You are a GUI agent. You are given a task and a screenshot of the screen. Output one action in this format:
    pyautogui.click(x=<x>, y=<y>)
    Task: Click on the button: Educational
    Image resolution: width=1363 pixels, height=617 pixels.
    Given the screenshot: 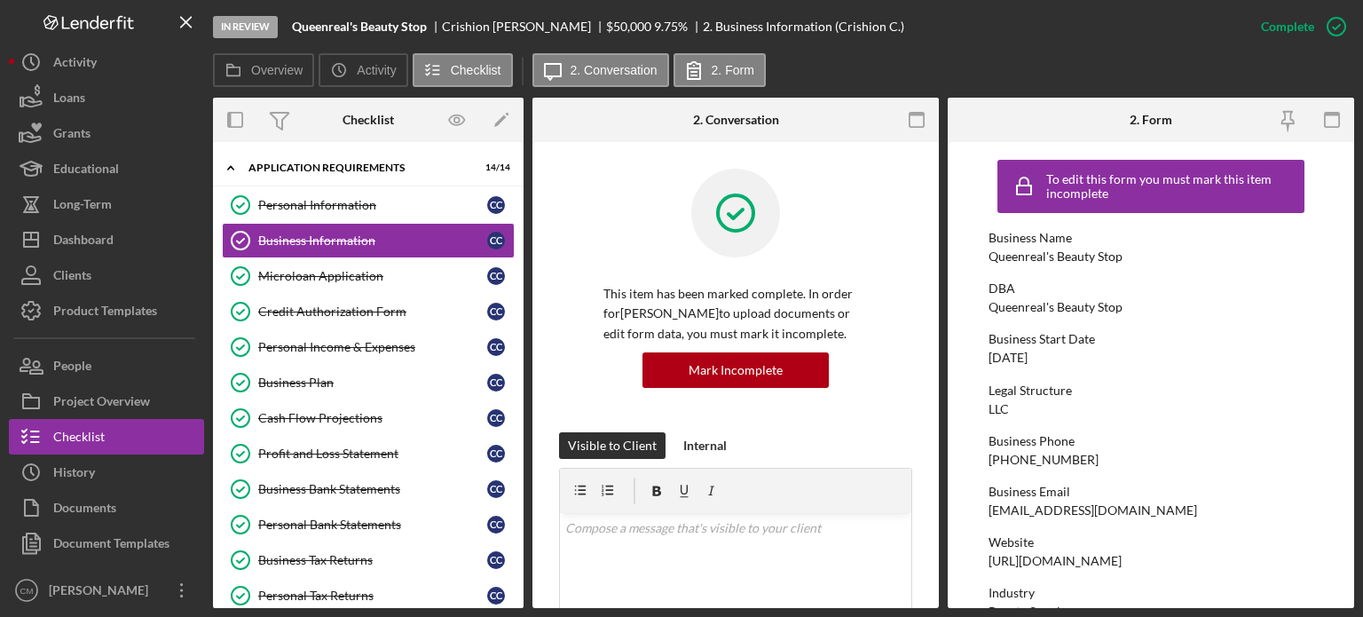 What is the action you would take?
    pyautogui.click(x=107, y=169)
    